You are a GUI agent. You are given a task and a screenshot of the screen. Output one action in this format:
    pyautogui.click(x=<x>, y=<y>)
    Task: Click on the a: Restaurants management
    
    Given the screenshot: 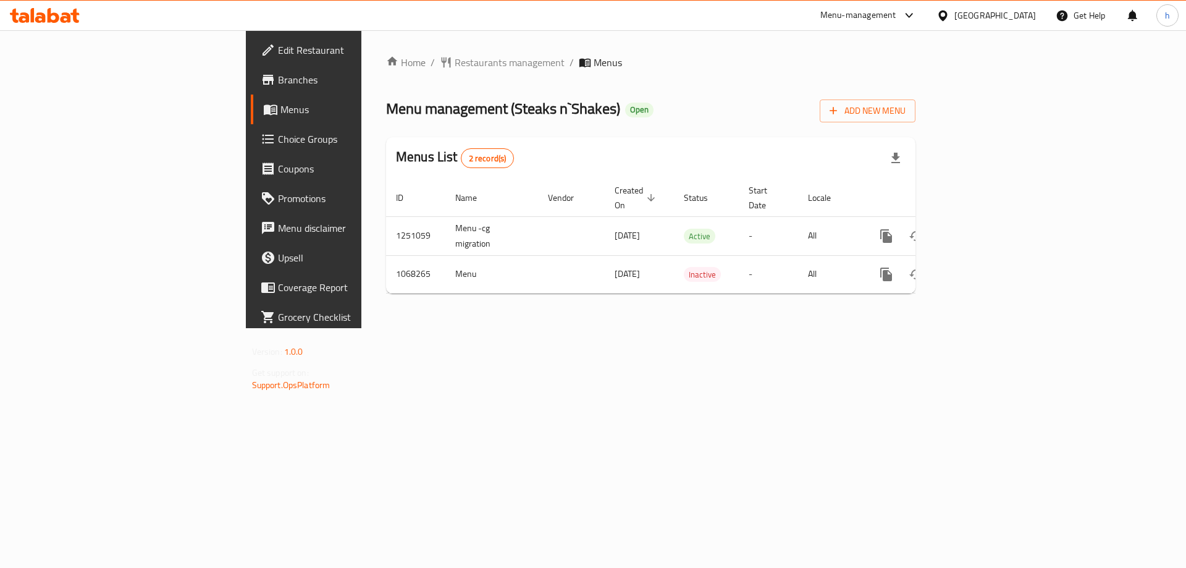 What is the action you would take?
    pyautogui.click(x=502, y=62)
    